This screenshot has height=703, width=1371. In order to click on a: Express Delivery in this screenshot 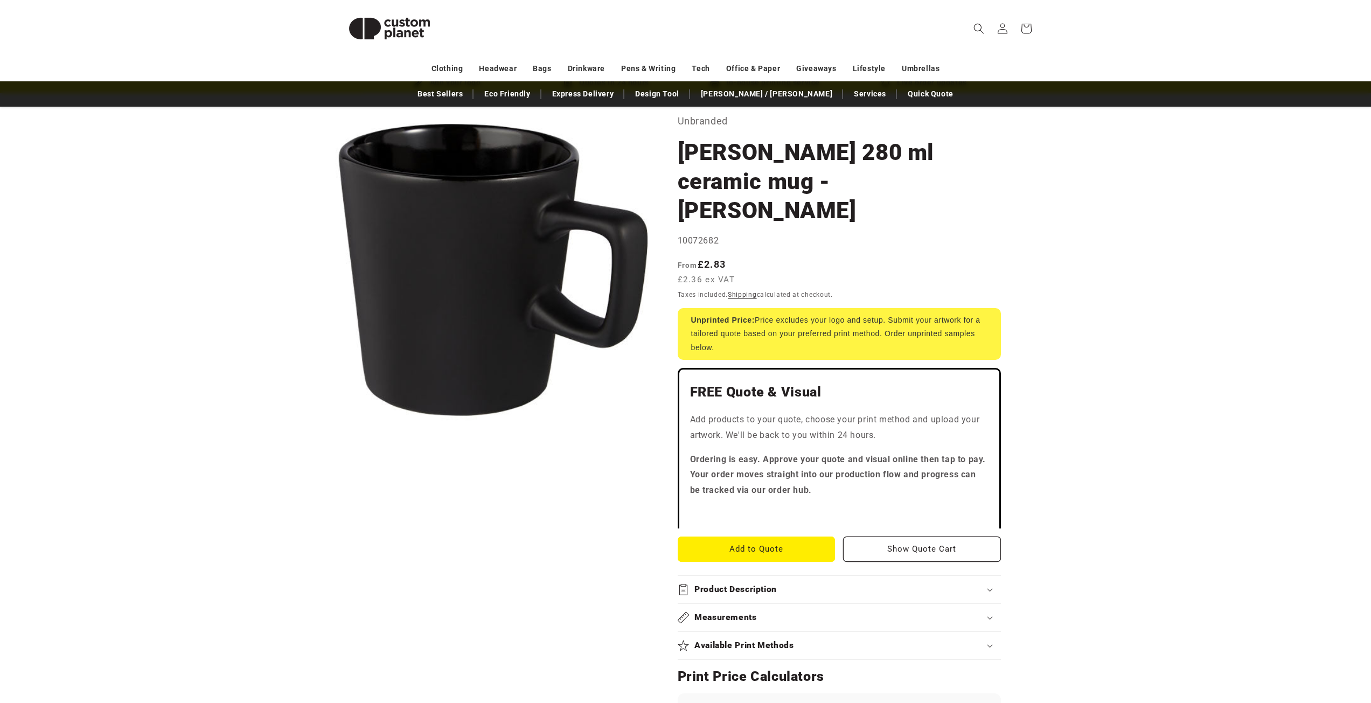, I will do `click(583, 94)`.